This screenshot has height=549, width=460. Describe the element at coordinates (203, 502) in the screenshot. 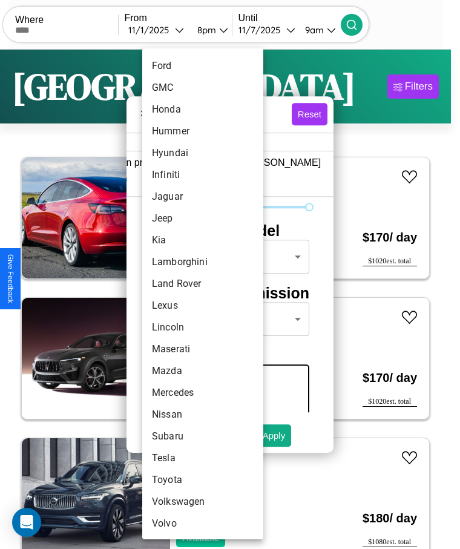

I see `li: Volkswagen` at that location.